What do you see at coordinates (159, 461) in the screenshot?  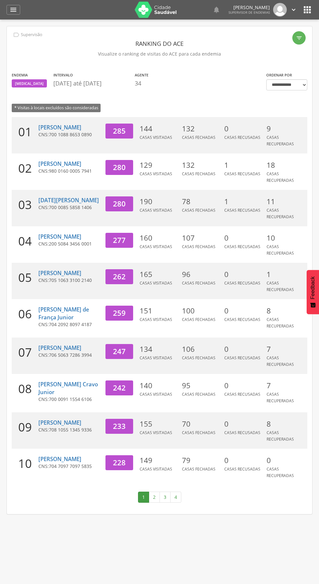 I see `p: 149` at bounding box center [159, 461].